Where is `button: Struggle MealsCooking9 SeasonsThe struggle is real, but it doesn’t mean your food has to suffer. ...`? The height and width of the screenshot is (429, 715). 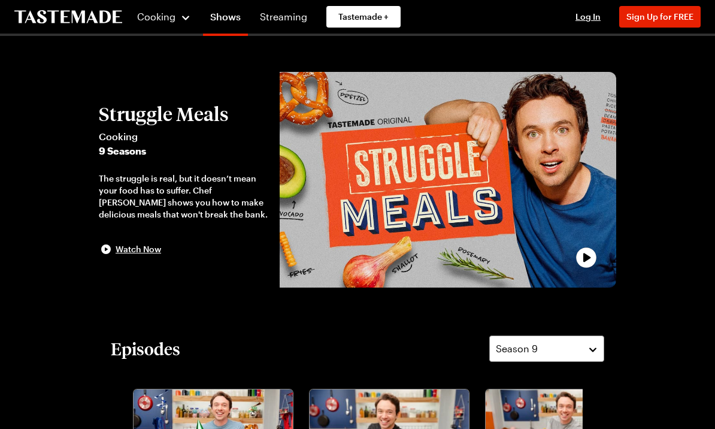
button: Struggle MealsCooking9 SeasonsThe struggle is real, but it doesn’t mean your food has to suffer. ... is located at coordinates (183, 180).